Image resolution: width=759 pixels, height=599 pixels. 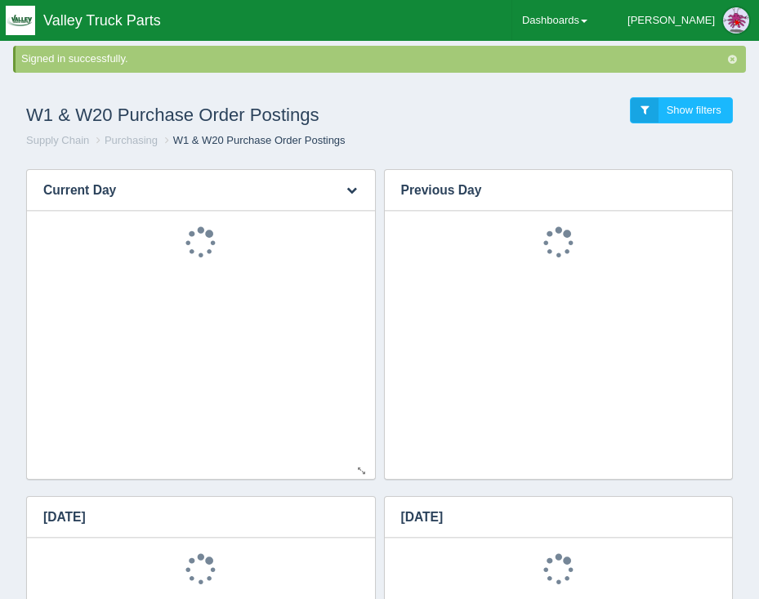 I want to click on a: Purchasing, so click(x=131, y=140).